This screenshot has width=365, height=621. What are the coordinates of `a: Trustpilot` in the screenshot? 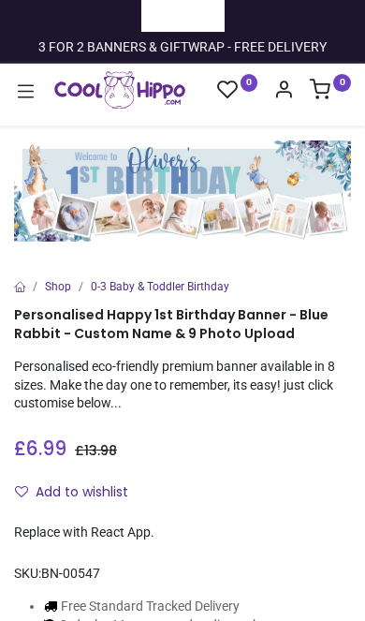 It's located at (183, 16).